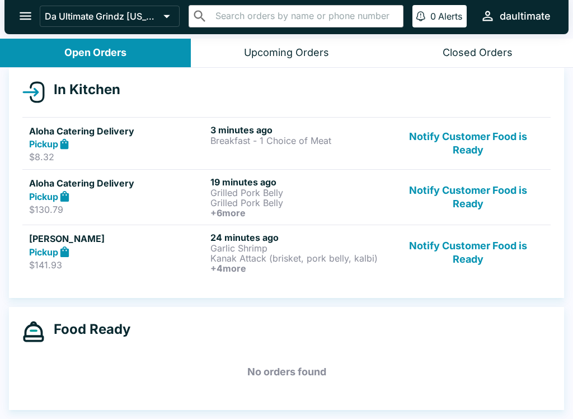 The height and width of the screenshot is (419, 573). What do you see at coordinates (118, 157) in the screenshot?
I see `p: $8.32` at bounding box center [118, 157].